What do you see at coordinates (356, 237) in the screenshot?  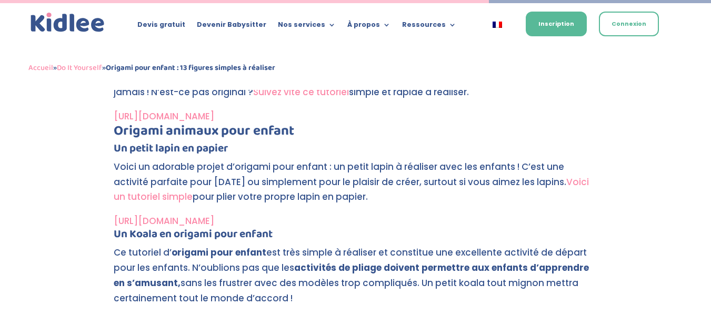 I see `h4: Un Koala en origami pour enfant` at bounding box center [356, 237].